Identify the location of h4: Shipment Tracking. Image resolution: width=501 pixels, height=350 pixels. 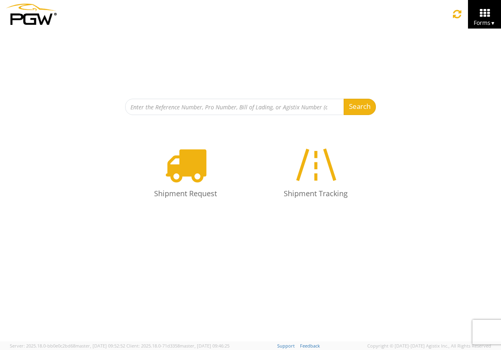
(316, 194).